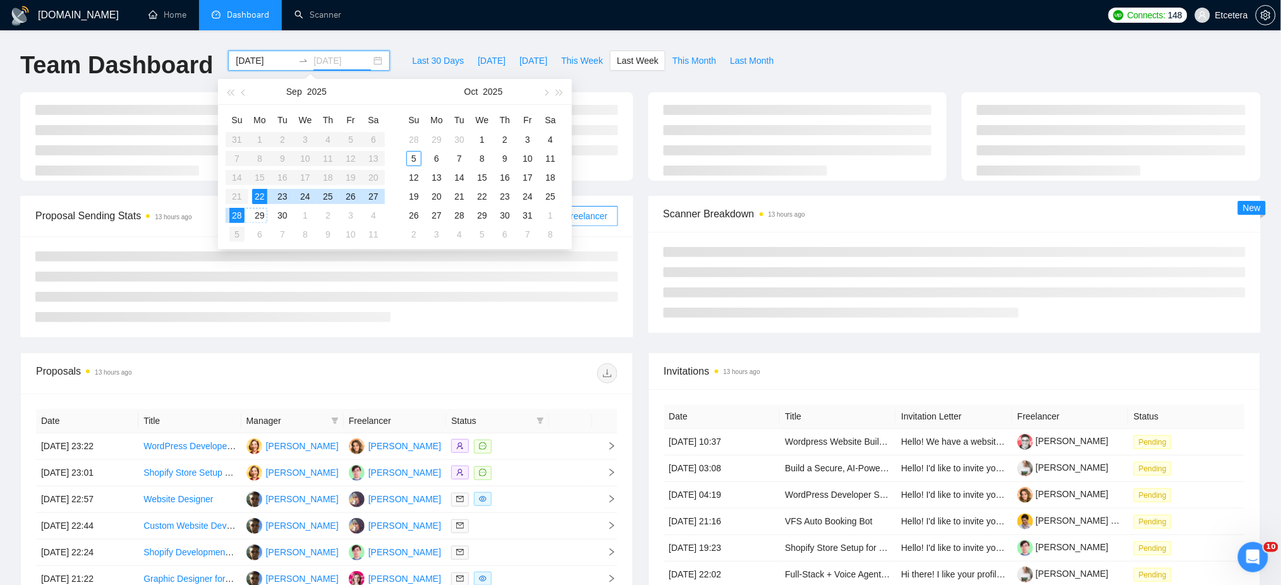 The width and height of the screenshot is (1281, 585). I want to click on div: 27, so click(437, 215).